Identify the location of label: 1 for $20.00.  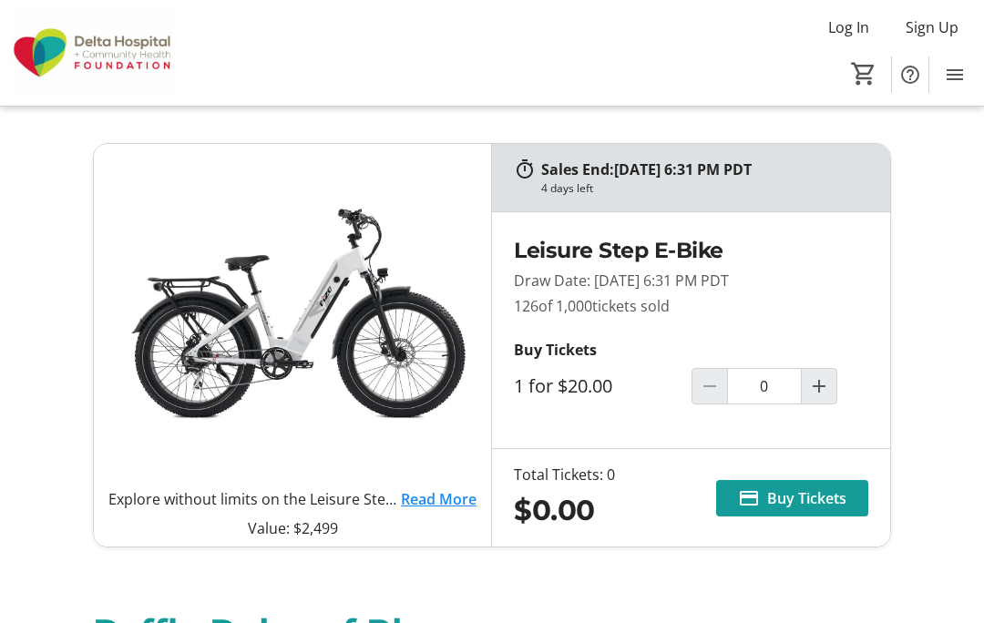
(563, 386).